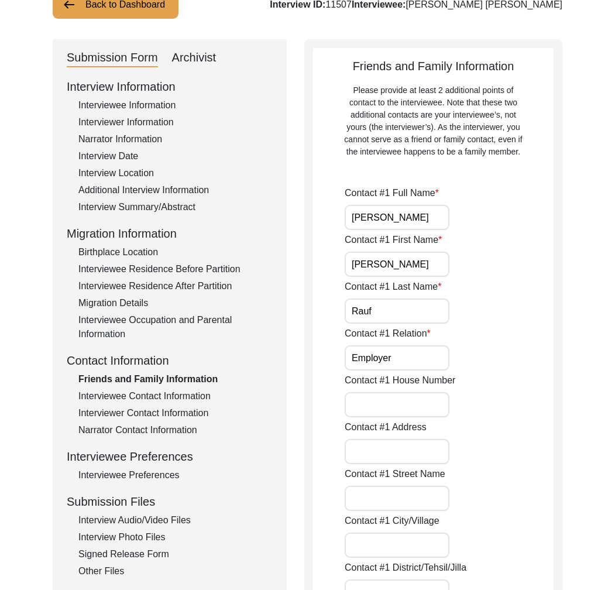 The image size is (615, 590). What do you see at coordinates (176, 396) in the screenshot?
I see `div: Interviewee Contact Information` at bounding box center [176, 396].